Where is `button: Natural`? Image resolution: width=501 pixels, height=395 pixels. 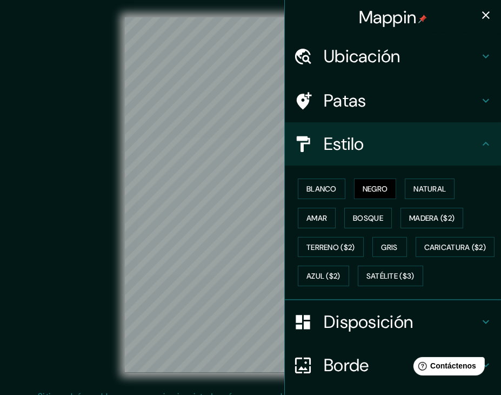
button: Natural is located at coordinates (430, 189).